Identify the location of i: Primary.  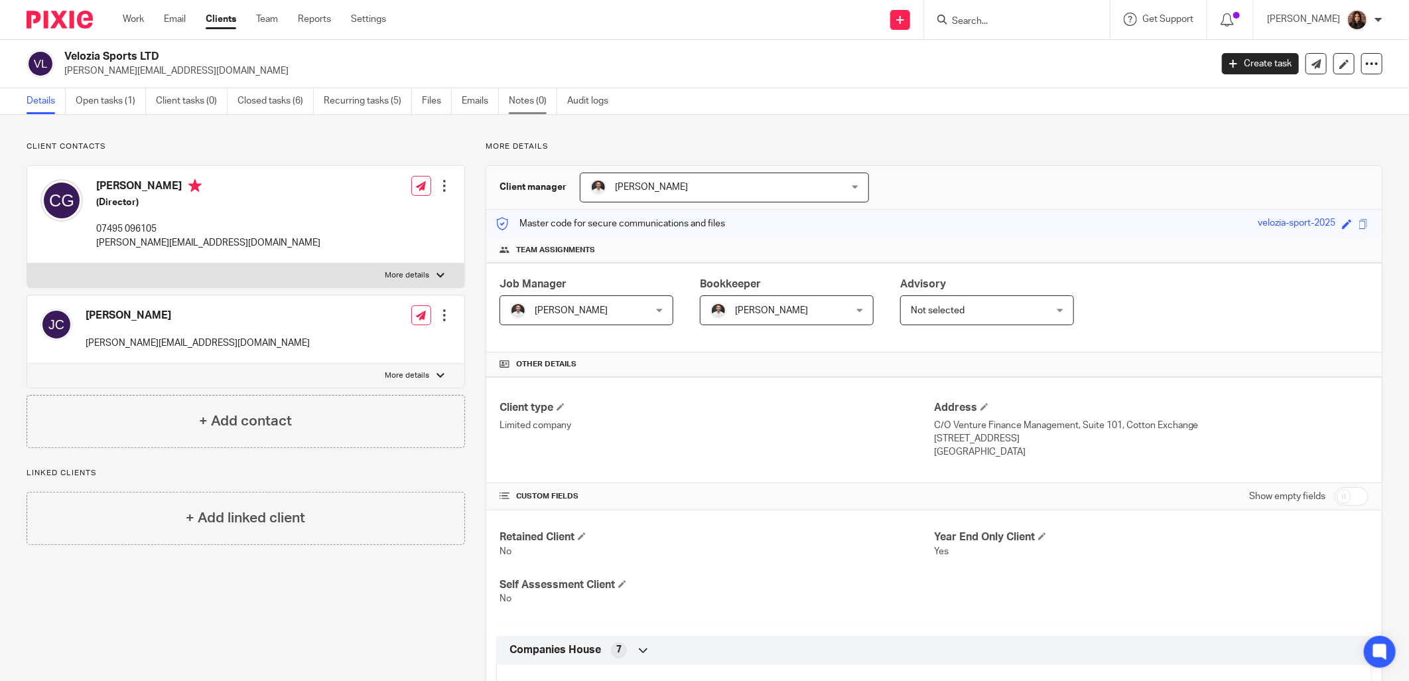
(195, 186).